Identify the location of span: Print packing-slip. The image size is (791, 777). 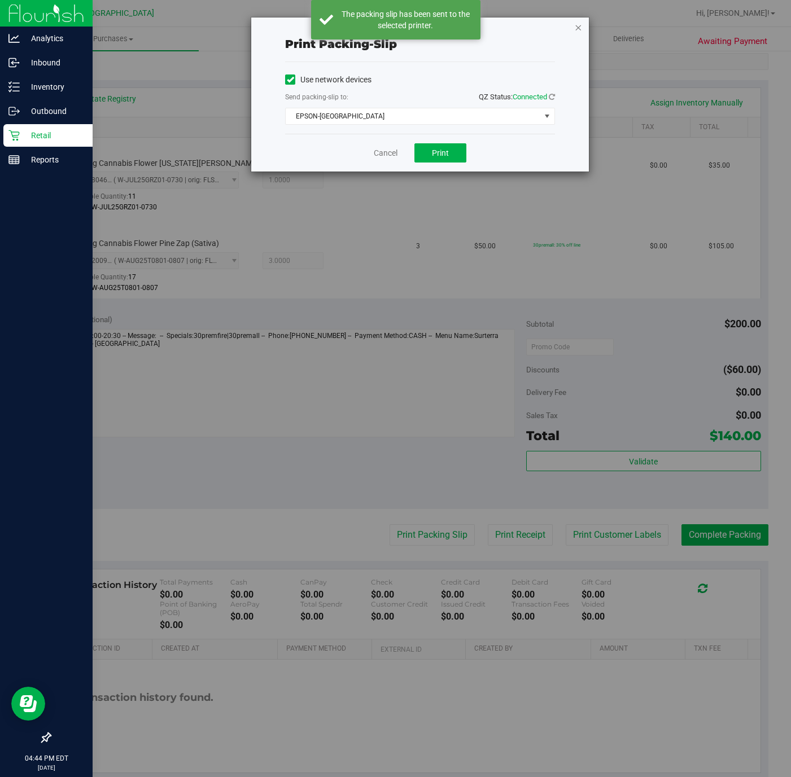
(341, 44).